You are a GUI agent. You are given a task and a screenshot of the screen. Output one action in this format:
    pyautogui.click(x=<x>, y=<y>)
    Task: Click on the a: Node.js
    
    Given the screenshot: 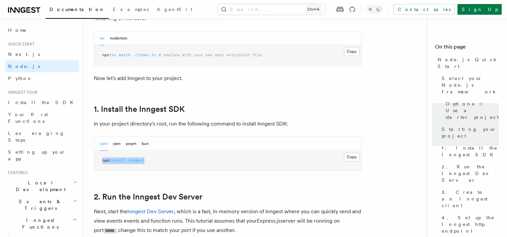 What is the action you would take?
    pyautogui.click(x=42, y=66)
    